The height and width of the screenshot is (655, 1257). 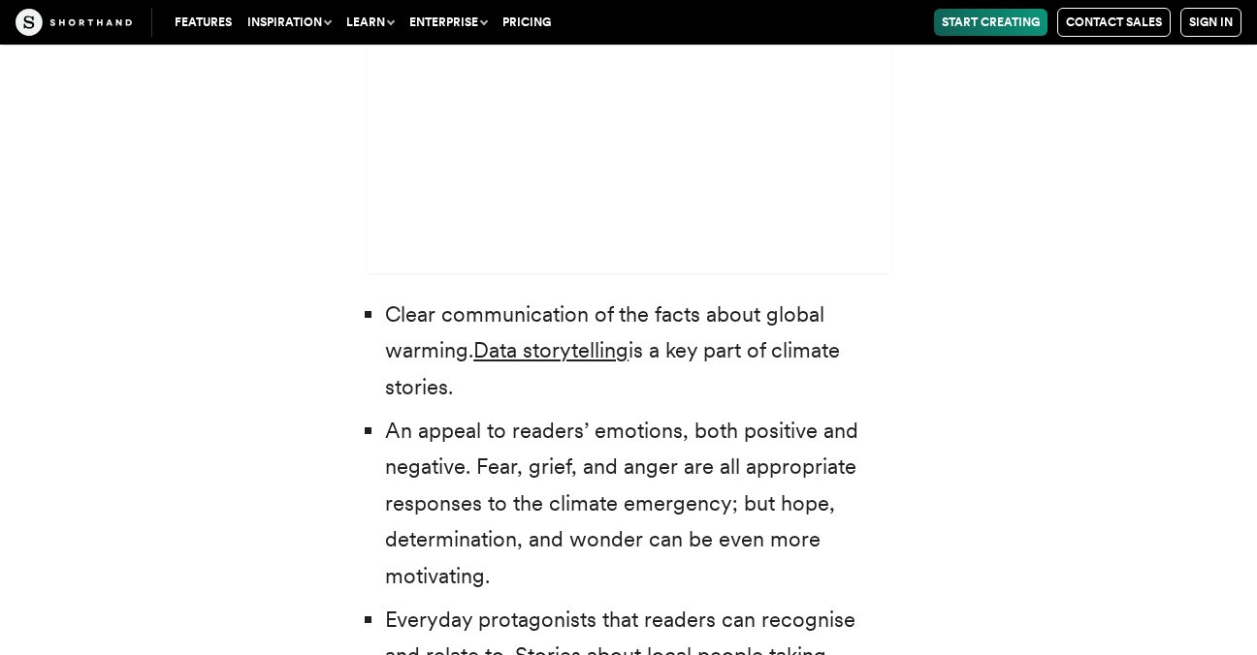 What do you see at coordinates (990, 22) in the screenshot?
I see `a: Start Creating` at bounding box center [990, 22].